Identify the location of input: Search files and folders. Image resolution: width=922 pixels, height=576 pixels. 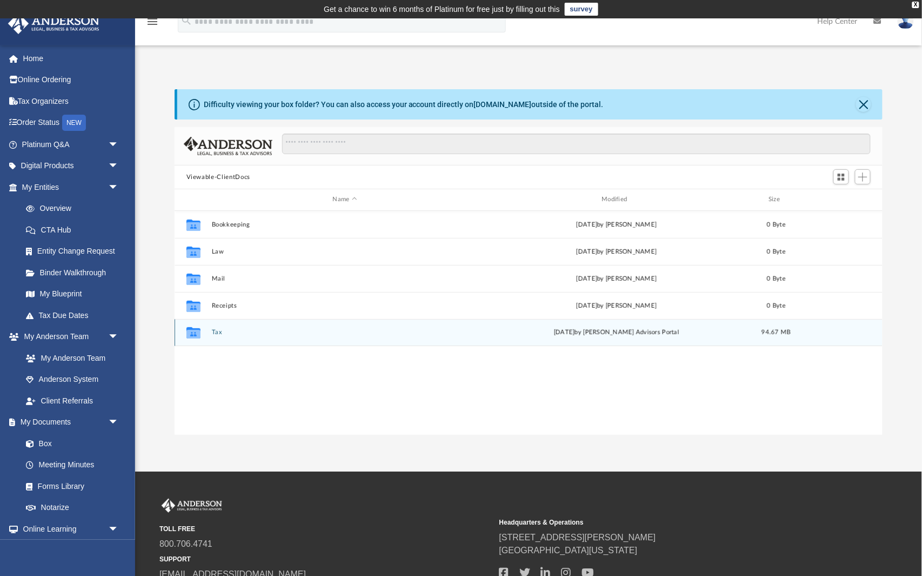
(577, 144).